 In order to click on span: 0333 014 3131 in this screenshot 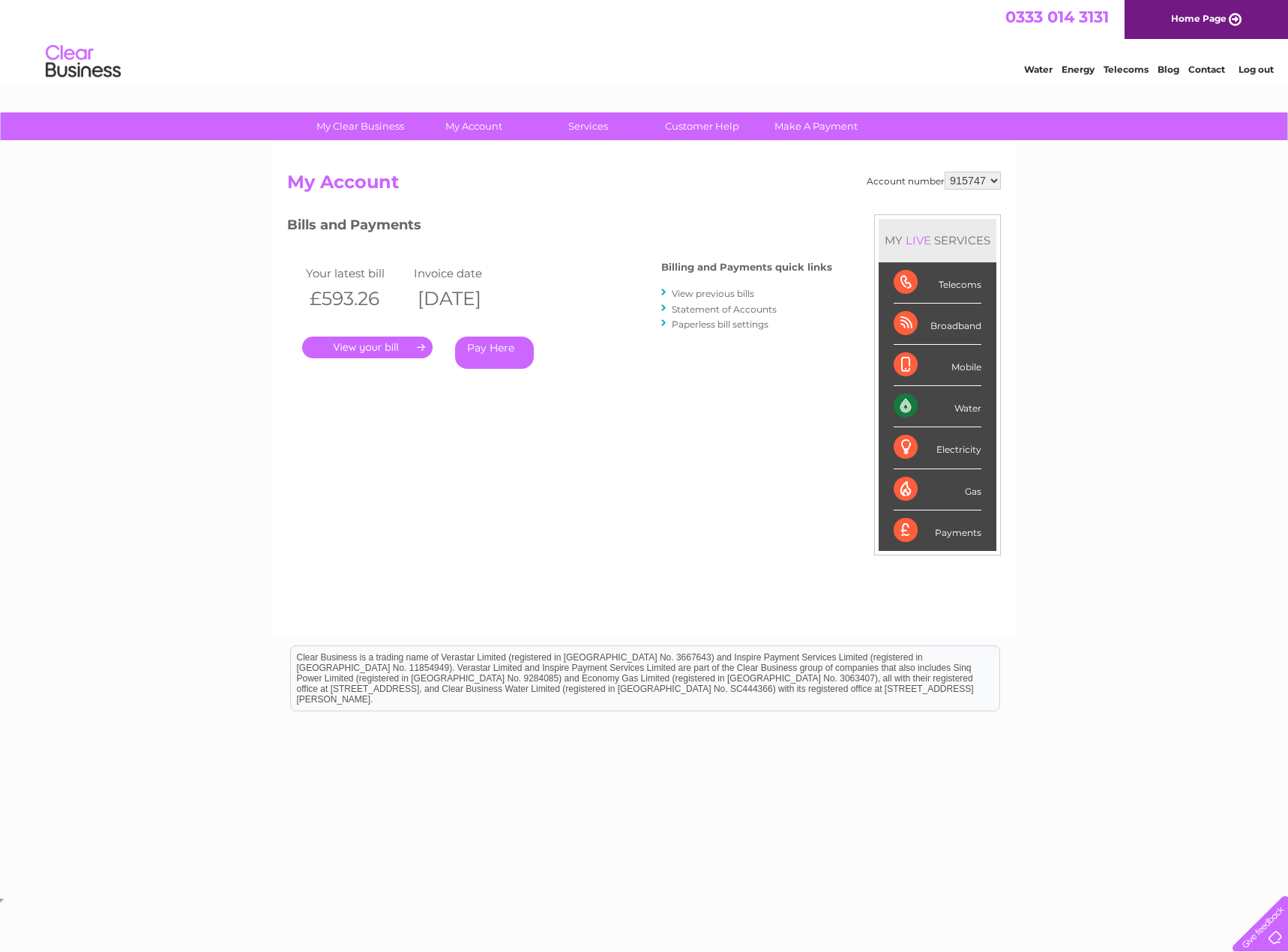, I will do `click(1056, 17)`.